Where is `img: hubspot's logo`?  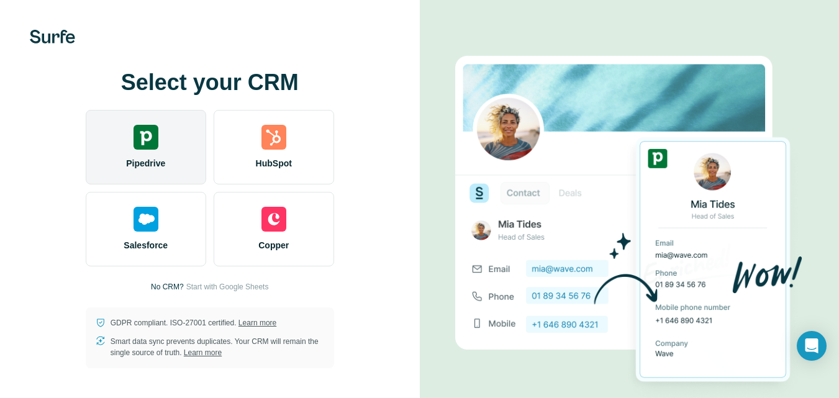 img: hubspot's logo is located at coordinates (274, 137).